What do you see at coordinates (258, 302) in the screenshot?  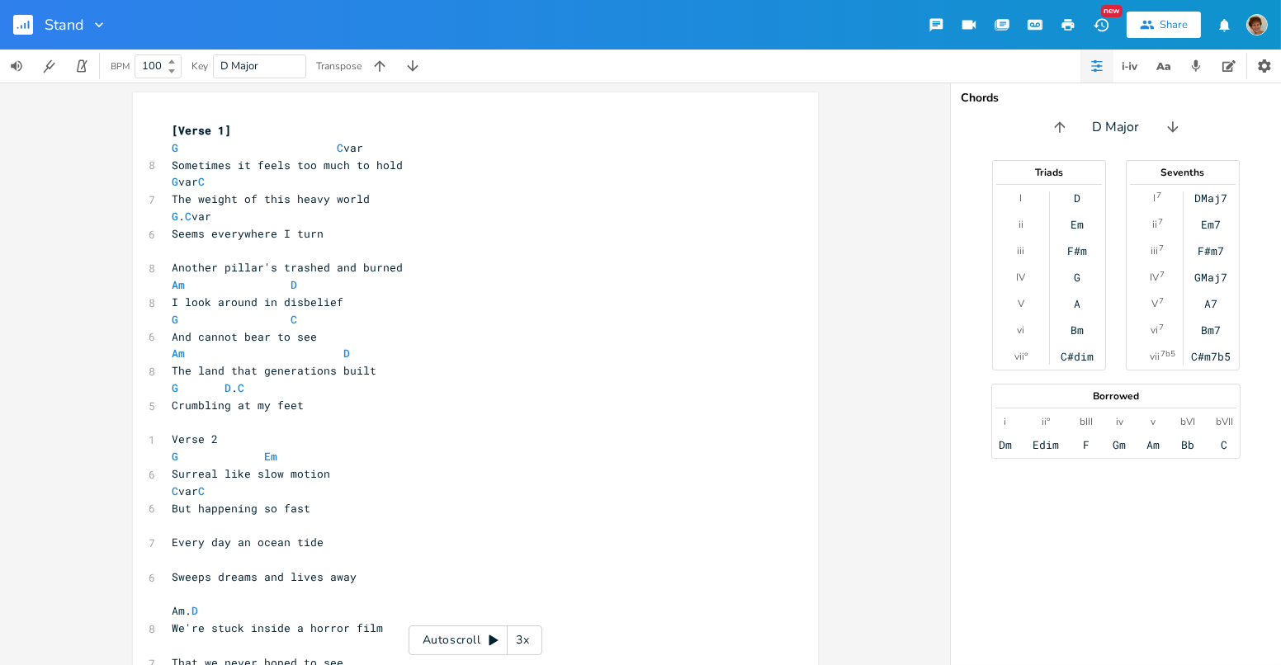 I see `span: I look around in disbelief` at bounding box center [258, 302].